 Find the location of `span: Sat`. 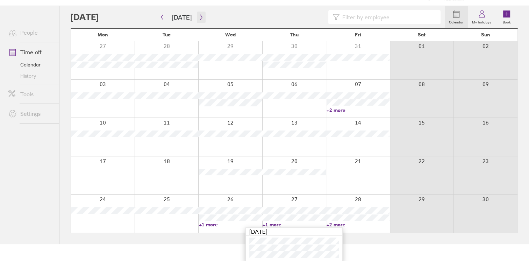

span: Sat is located at coordinates (422, 35).